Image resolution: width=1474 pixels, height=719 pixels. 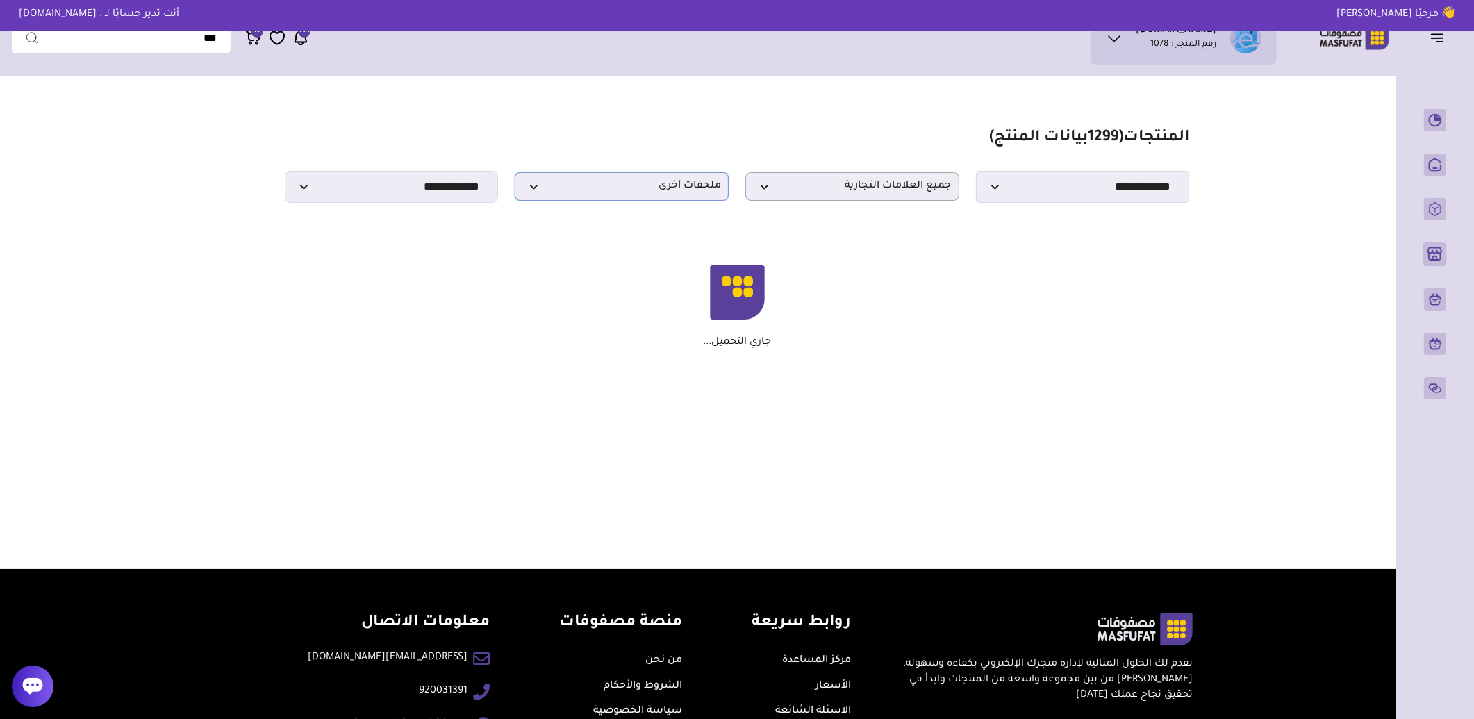 I want to click on div: ملحقات أخرى, so click(x=622, y=186).